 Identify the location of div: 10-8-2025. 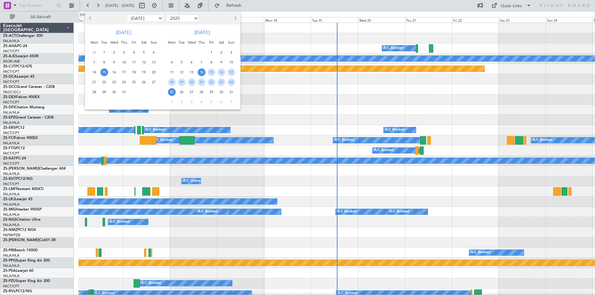
(231, 62).